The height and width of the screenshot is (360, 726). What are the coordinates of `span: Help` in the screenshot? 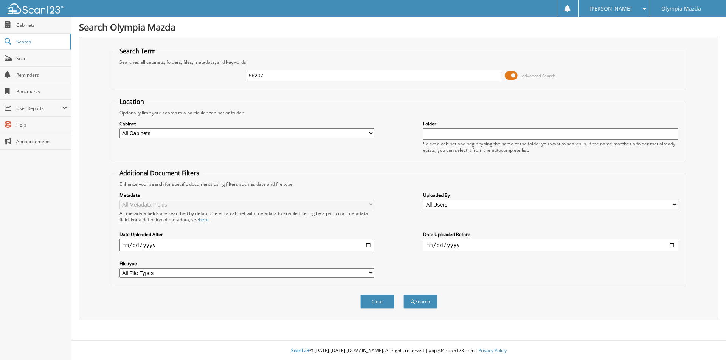 It's located at (42, 125).